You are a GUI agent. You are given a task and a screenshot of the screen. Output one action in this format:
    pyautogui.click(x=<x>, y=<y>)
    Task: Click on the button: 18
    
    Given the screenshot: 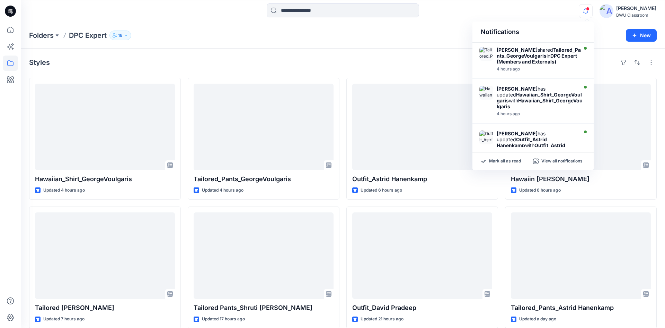 What is the action you would take?
    pyautogui.click(x=120, y=35)
    